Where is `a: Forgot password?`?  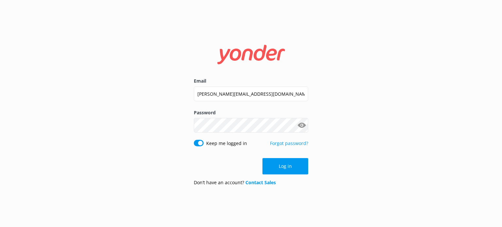
a: Forgot password? is located at coordinates (289, 143).